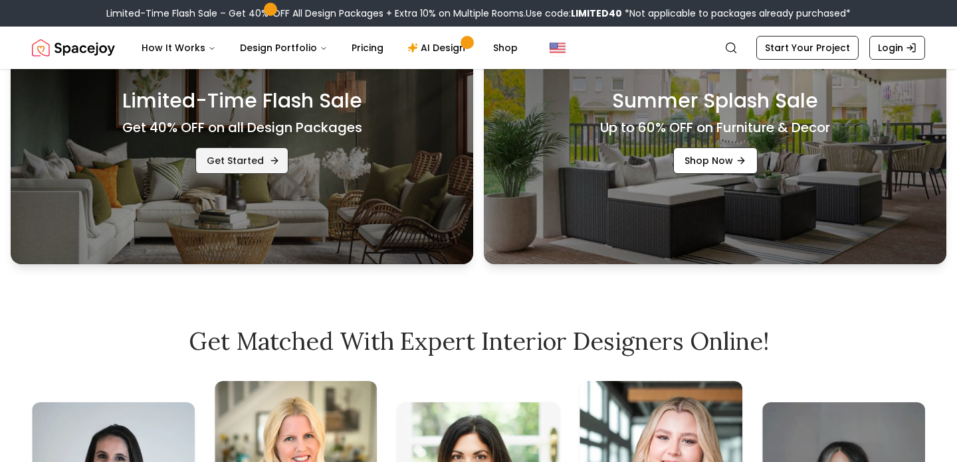 This screenshot has height=462, width=957. I want to click on h2: Get Matched with Expert Interior Designers Online!, so click(478, 341).